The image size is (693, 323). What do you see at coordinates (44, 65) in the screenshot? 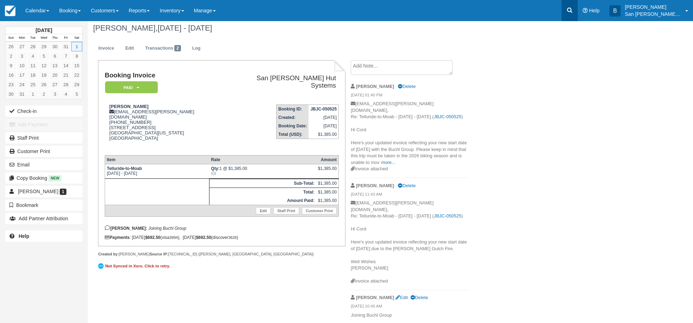
I see `a: 12` at bounding box center [44, 65].